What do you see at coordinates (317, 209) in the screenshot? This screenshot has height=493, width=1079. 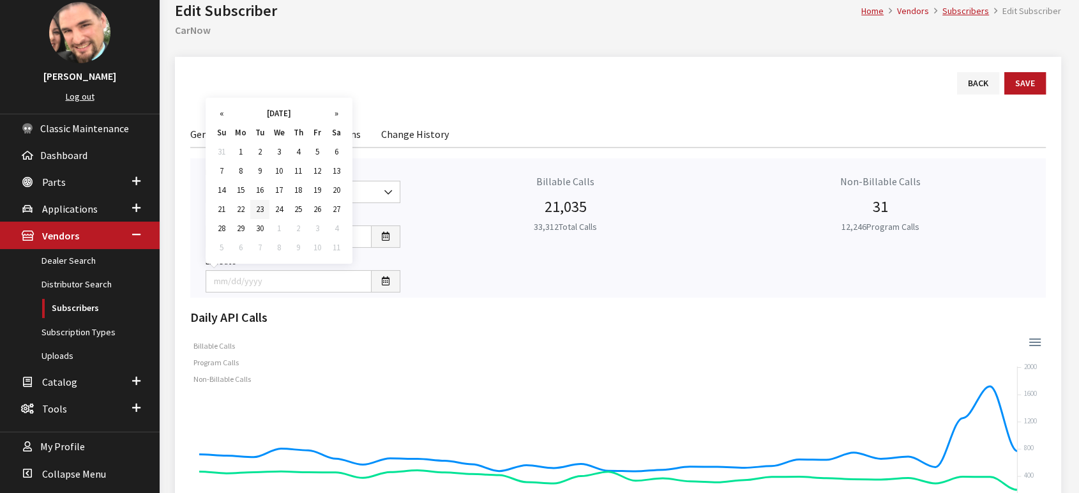 I see `td: 26` at bounding box center [317, 209].